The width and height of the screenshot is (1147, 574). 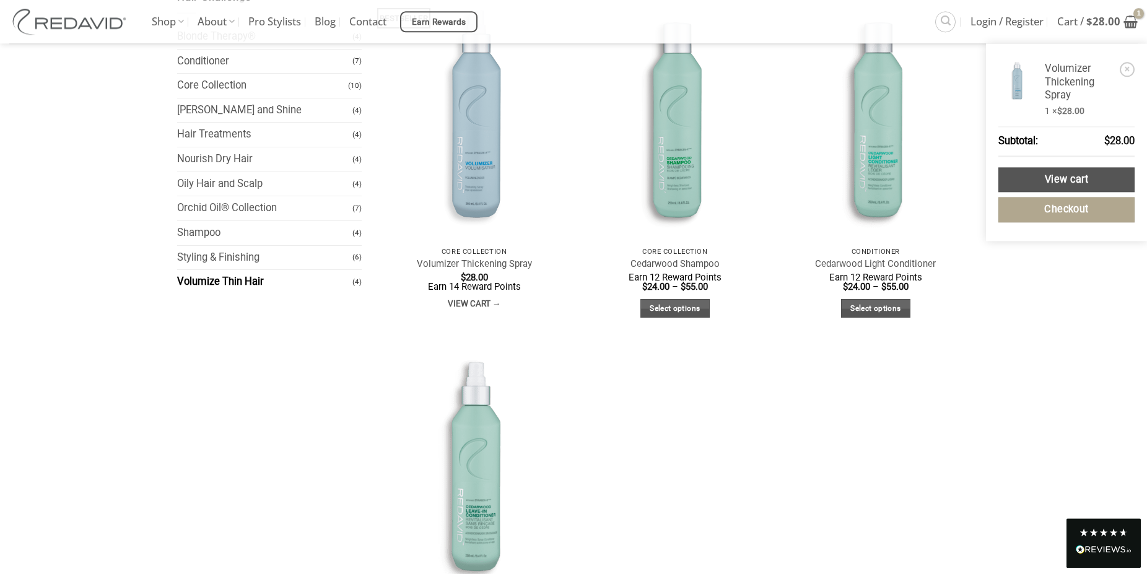 What do you see at coordinates (265, 159) in the screenshot?
I see `a: Nourish Dry Hair` at bounding box center [265, 159].